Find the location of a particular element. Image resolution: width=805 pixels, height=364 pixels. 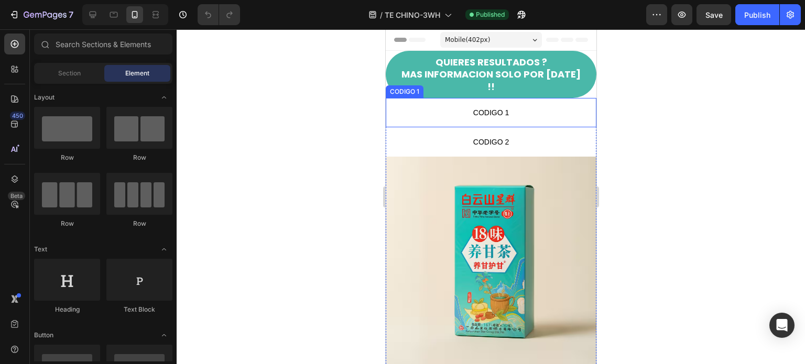

span: Save is located at coordinates (714, 15).